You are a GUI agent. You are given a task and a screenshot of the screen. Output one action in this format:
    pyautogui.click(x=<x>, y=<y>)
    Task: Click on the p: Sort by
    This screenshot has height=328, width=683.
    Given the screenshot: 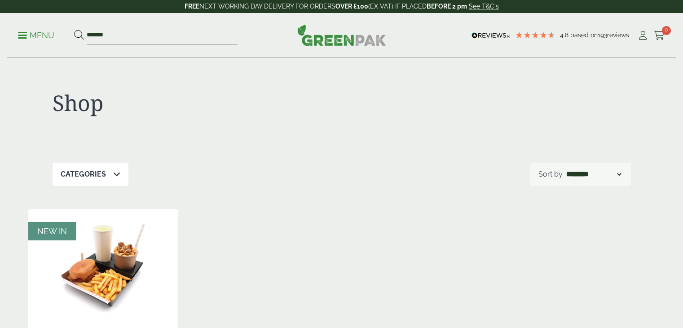 What is the action you would take?
    pyautogui.click(x=551, y=174)
    